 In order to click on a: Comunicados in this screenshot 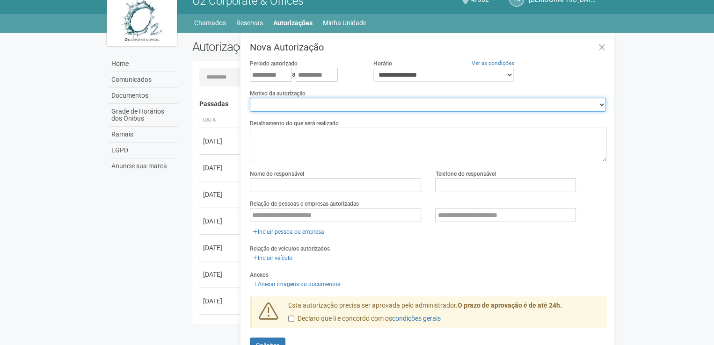, I will do `click(144, 80)`.